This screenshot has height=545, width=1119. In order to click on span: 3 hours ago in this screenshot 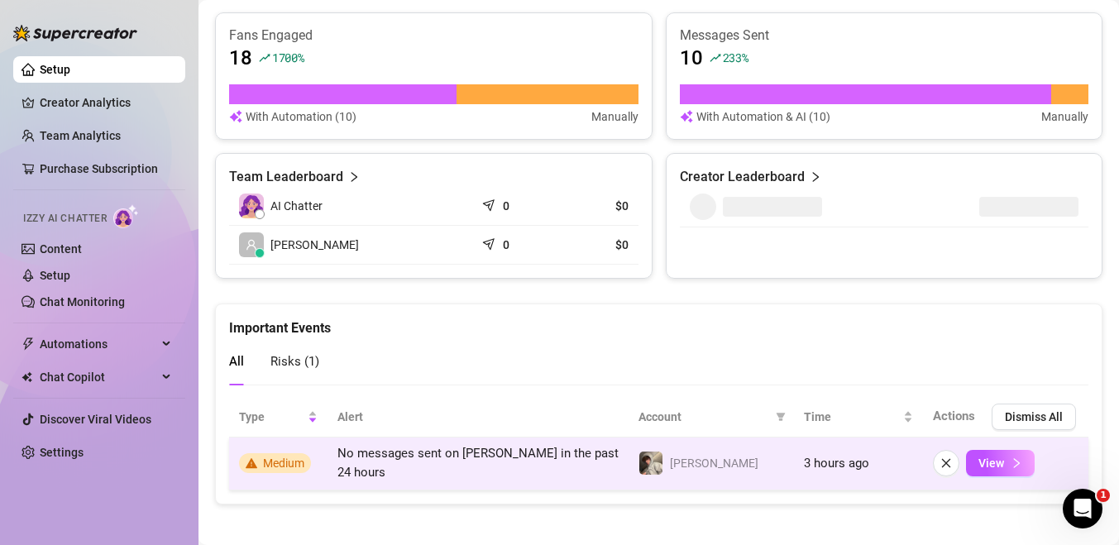, I will do `click(836, 463)`.